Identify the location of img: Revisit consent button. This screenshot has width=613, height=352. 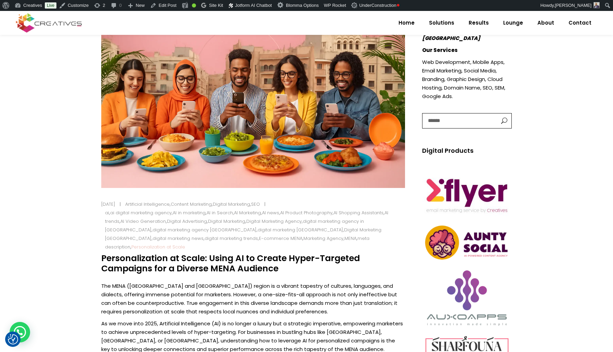
(13, 339).